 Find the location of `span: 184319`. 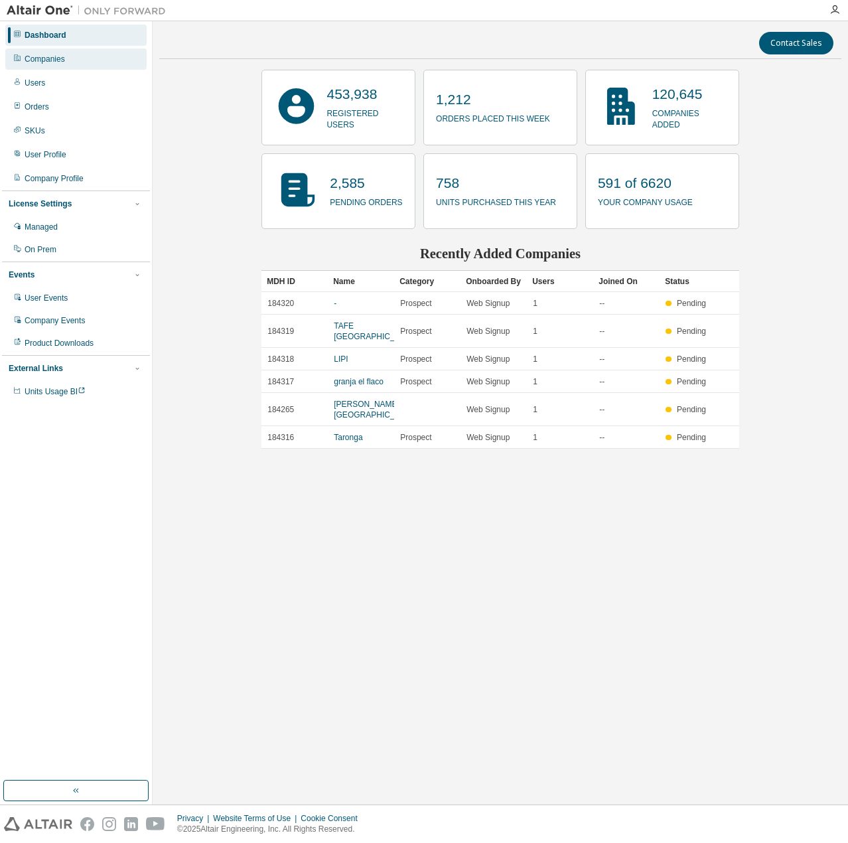

span: 184319 is located at coordinates (281, 331).